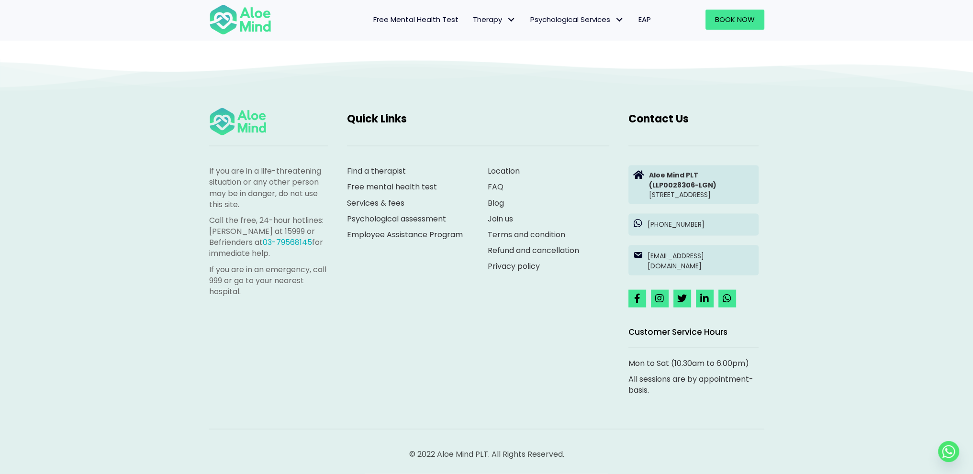  What do you see at coordinates (500, 219) in the screenshot?
I see `a: Join us` at bounding box center [500, 219].